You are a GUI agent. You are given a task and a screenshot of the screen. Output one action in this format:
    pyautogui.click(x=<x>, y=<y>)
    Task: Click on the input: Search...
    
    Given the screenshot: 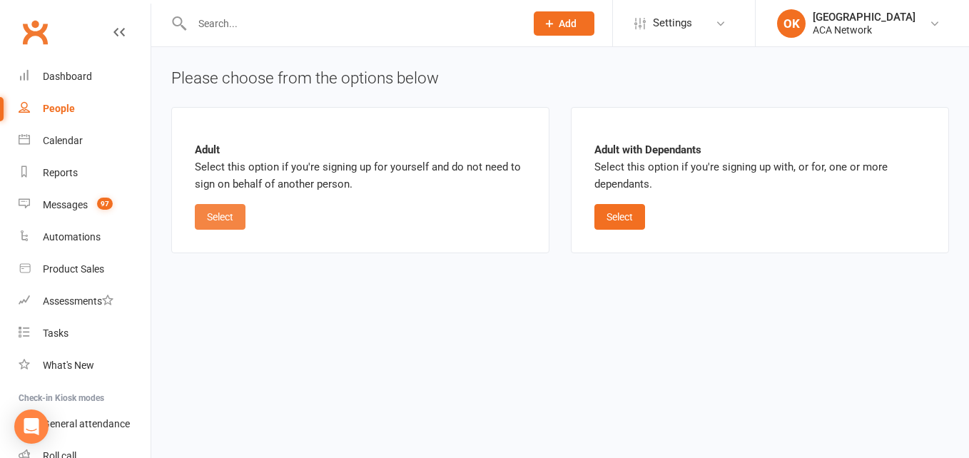 What is the action you would take?
    pyautogui.click(x=351, y=24)
    